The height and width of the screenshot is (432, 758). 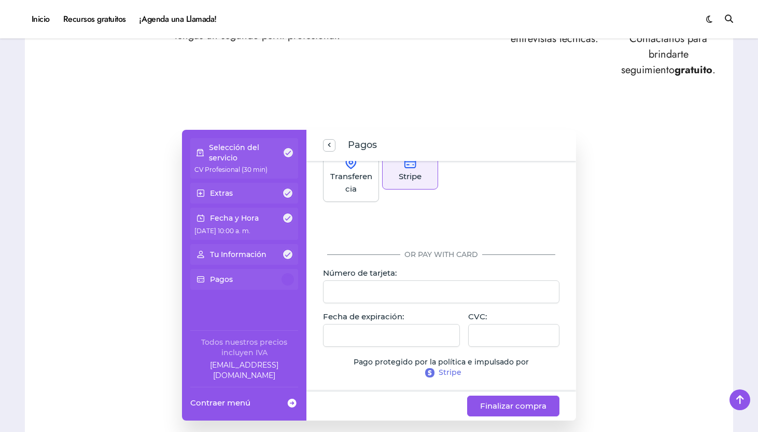 I want to click on div: Todos nuestros precios incluyen IVA, so click(x=244, y=347).